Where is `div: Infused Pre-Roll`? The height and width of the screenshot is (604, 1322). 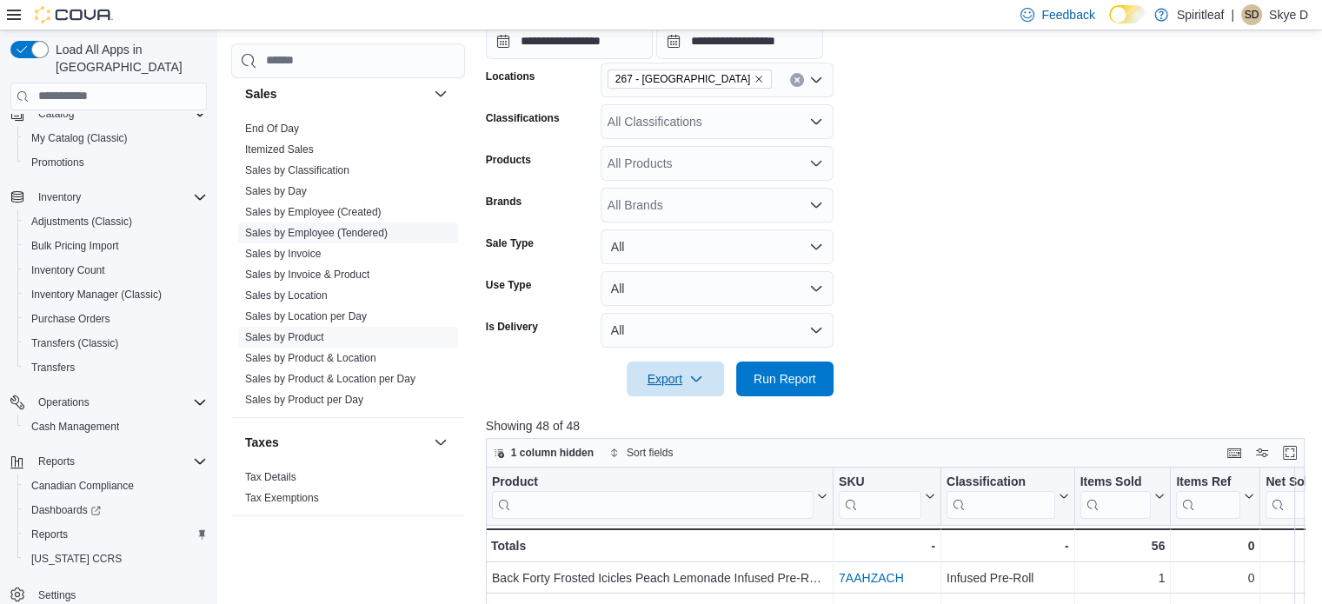 div: Infused Pre-Roll is located at coordinates (1008, 578).